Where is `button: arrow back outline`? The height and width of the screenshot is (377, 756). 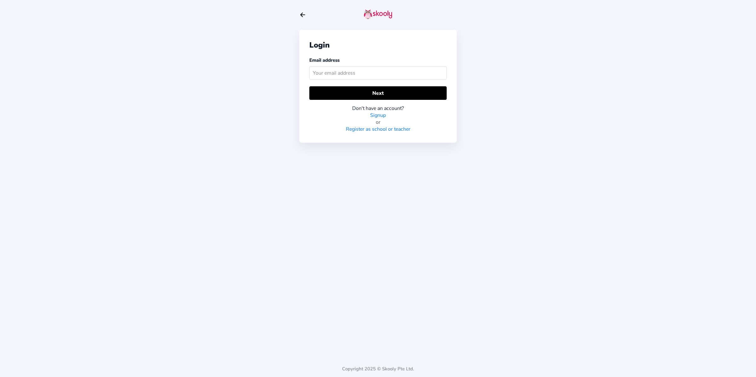 button: arrow back outline is located at coordinates (303, 15).